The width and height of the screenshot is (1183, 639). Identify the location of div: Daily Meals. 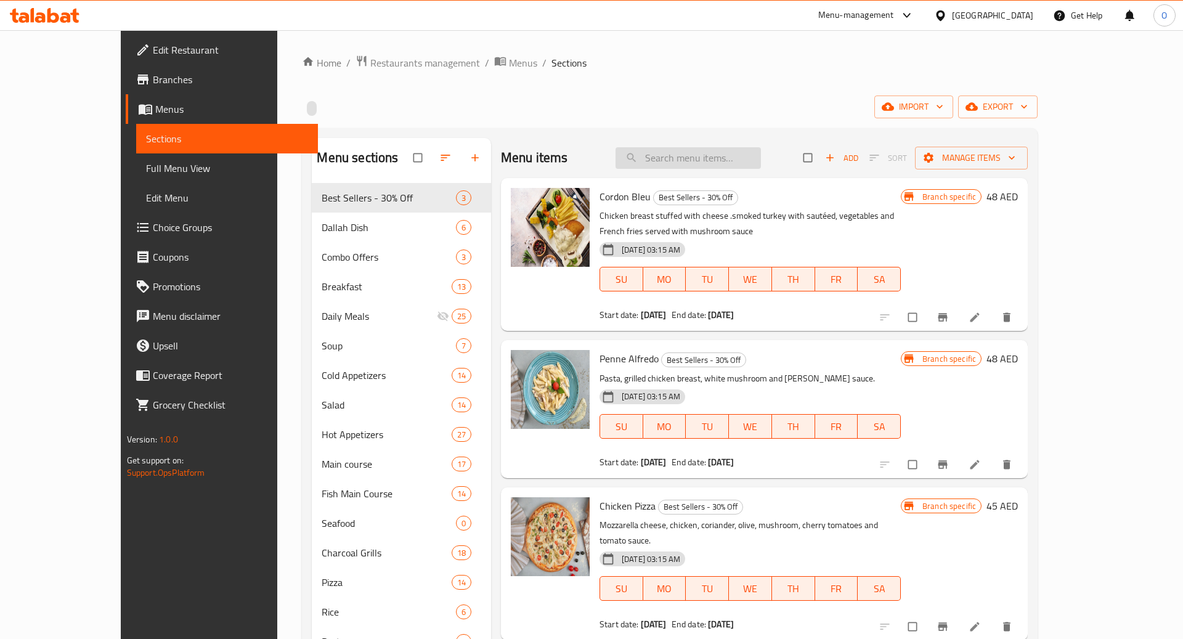
(379, 316).